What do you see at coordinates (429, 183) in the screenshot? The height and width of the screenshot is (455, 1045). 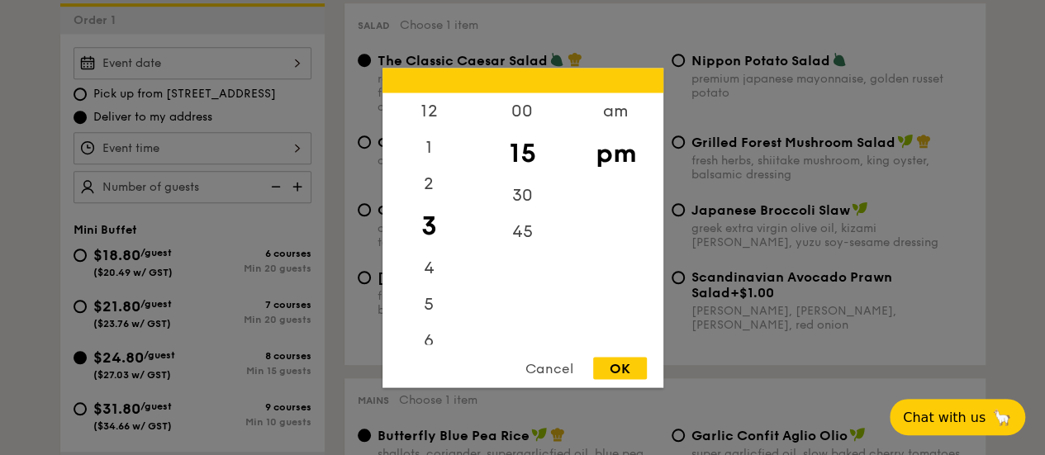 I see `div: 2` at bounding box center [429, 183].